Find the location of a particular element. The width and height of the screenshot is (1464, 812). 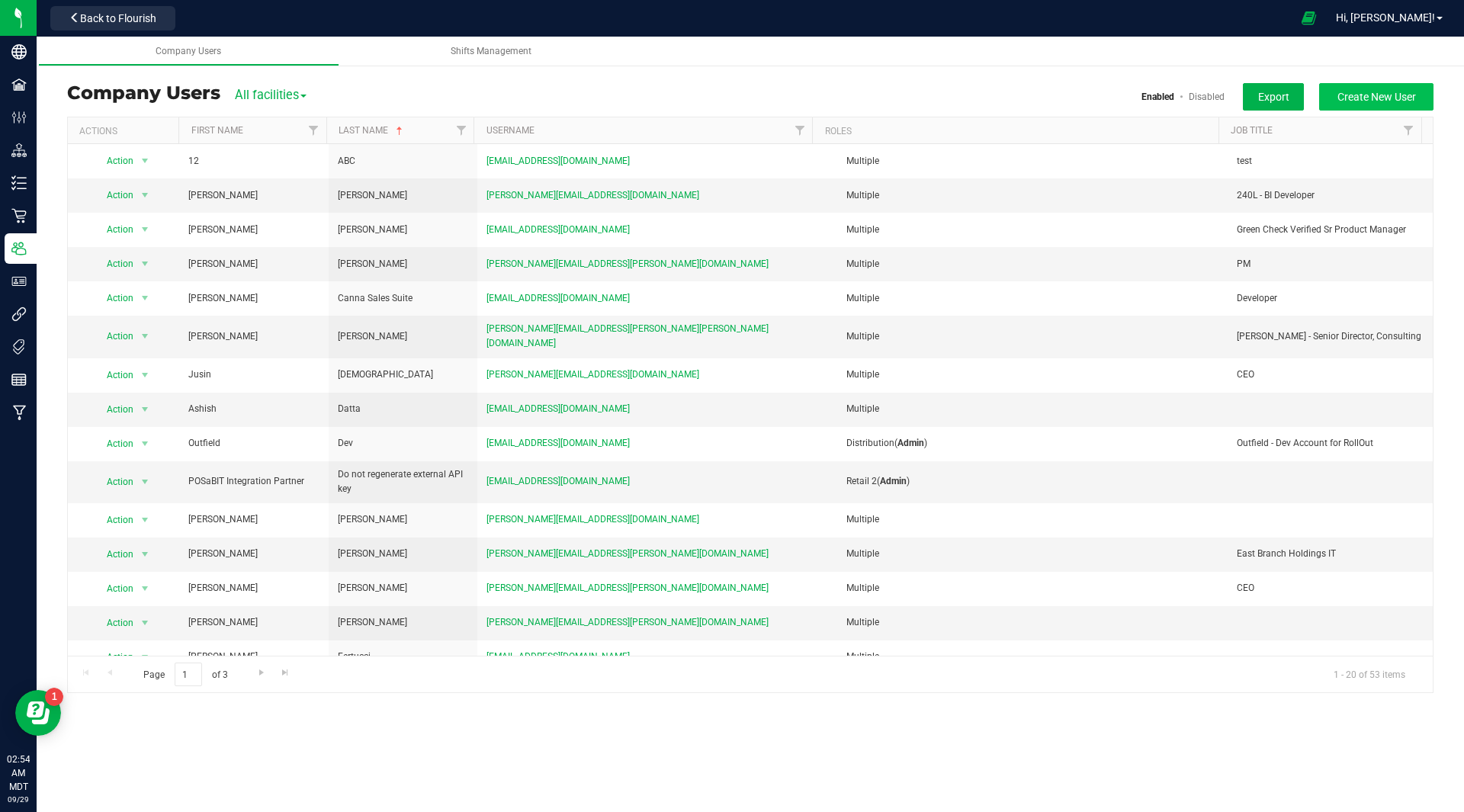

a: Go to the last page is located at coordinates (285, 673).